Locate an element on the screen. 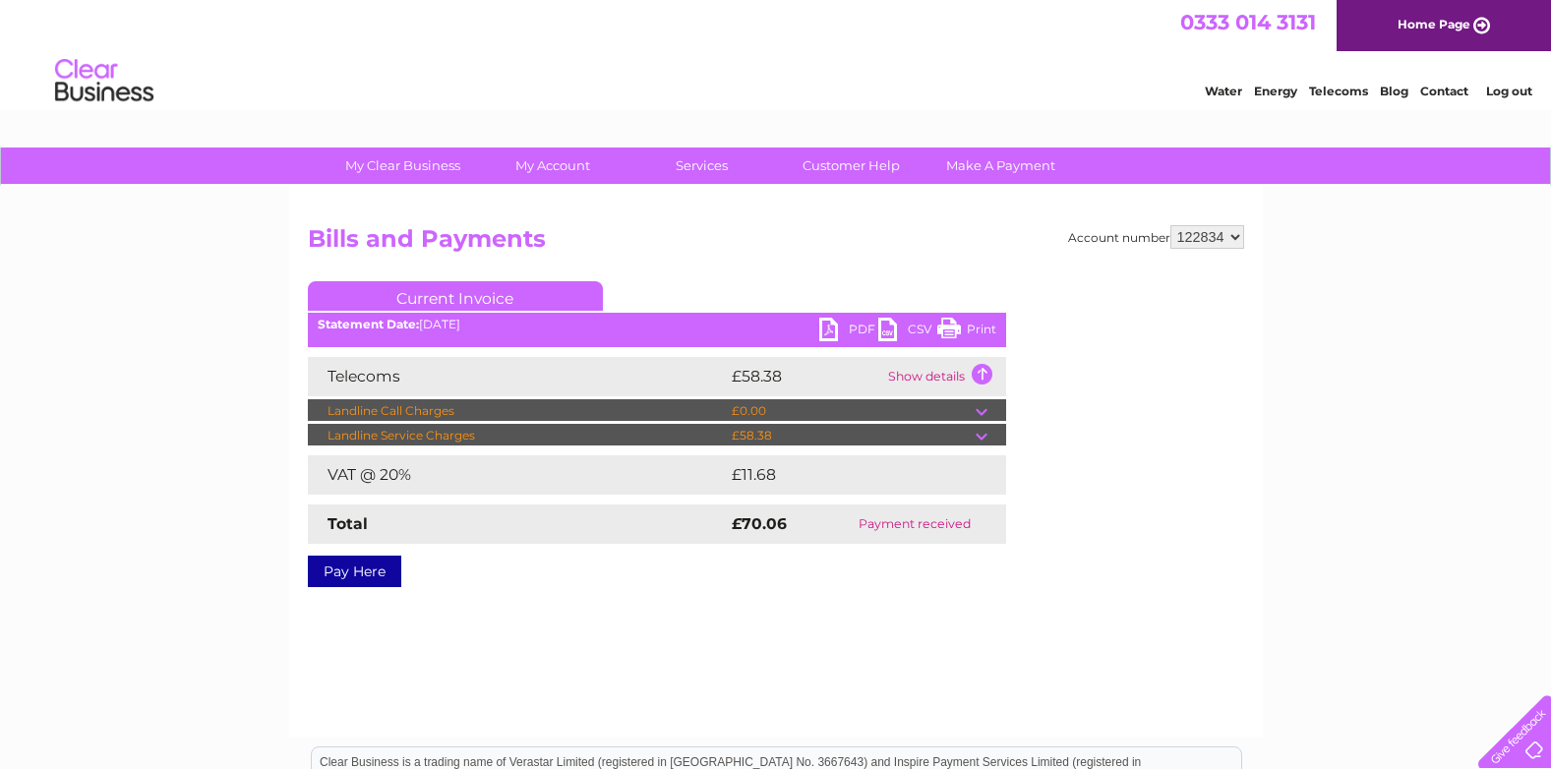  span: 0333 014 3131 is located at coordinates (1248, 22).